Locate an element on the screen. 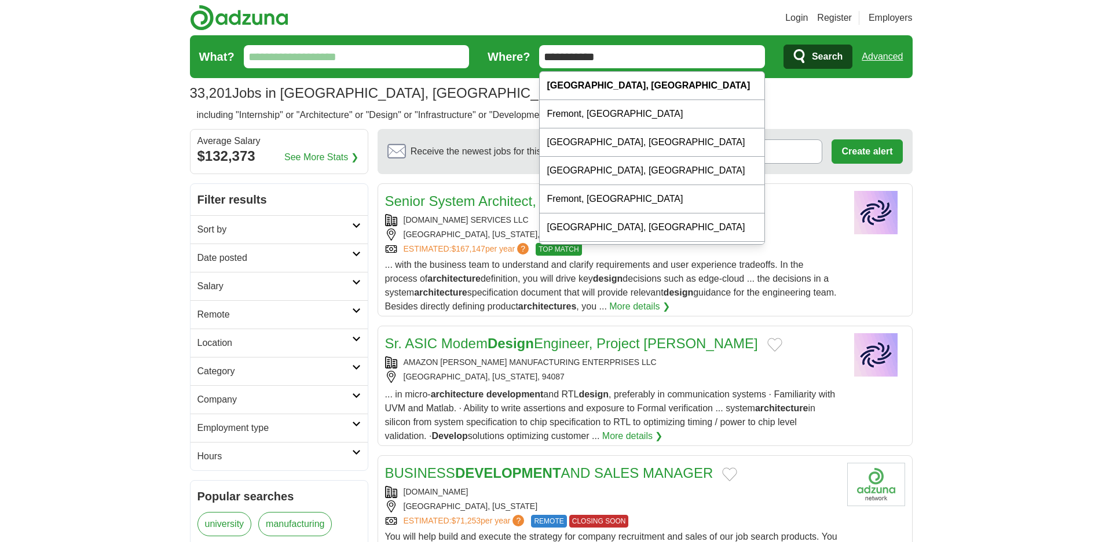 The width and height of the screenshot is (1102, 542). button: Search is located at coordinates (817, 57).